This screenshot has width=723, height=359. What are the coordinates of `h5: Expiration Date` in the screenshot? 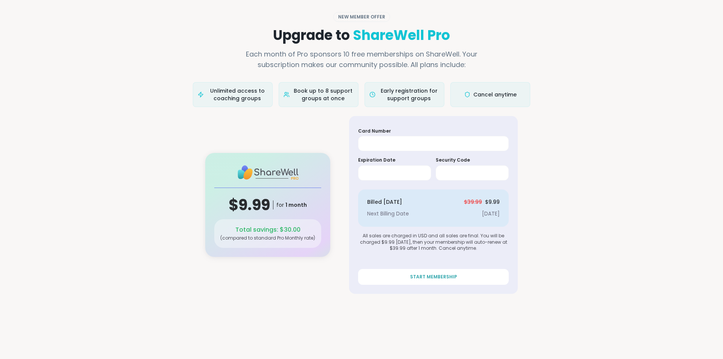 It's located at (395, 160).